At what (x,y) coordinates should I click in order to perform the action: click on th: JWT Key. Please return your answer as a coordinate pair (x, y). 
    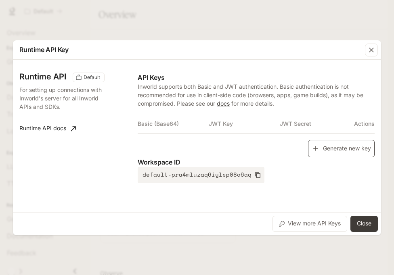
    Looking at the image, I should click on (244, 124).